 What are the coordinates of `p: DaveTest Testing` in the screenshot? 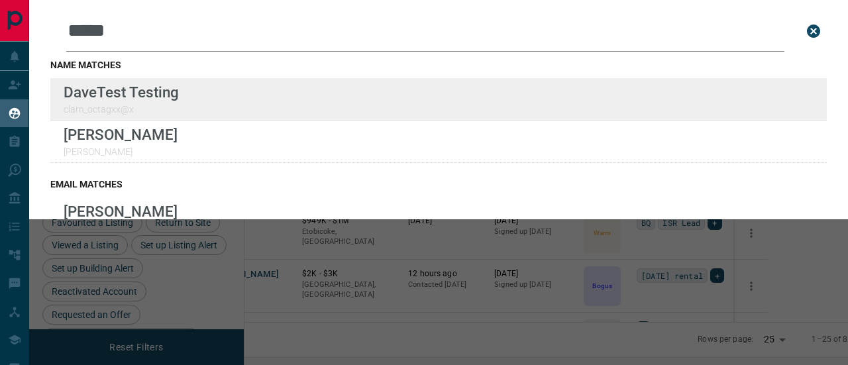 It's located at (121, 92).